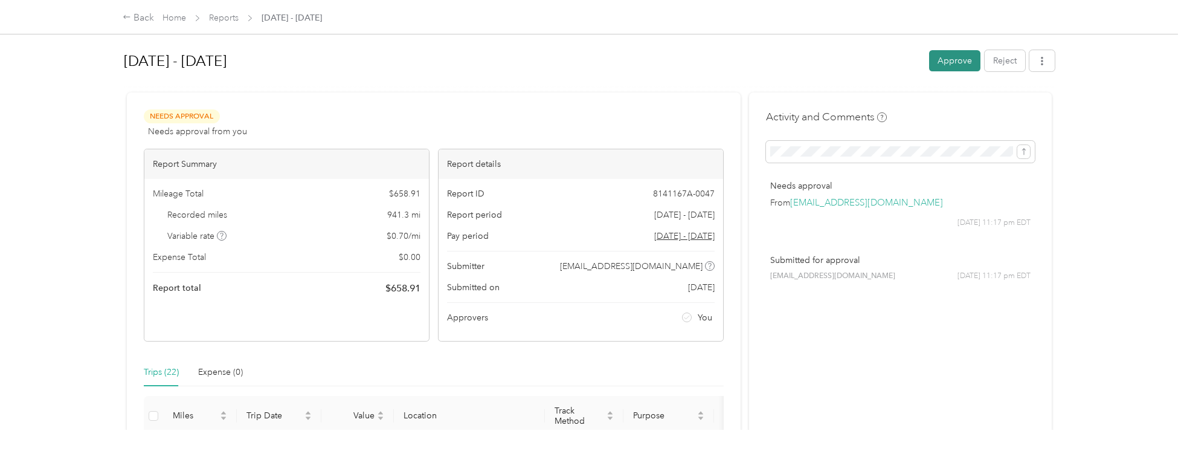 Image resolution: width=1184 pixels, height=451 pixels. Describe the element at coordinates (161, 372) in the screenshot. I see `div: Trips (22)` at that location.